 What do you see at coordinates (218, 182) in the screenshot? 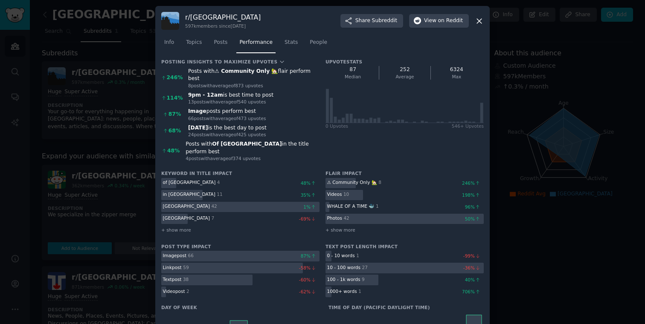
I see `div: 4` at bounding box center [218, 182].